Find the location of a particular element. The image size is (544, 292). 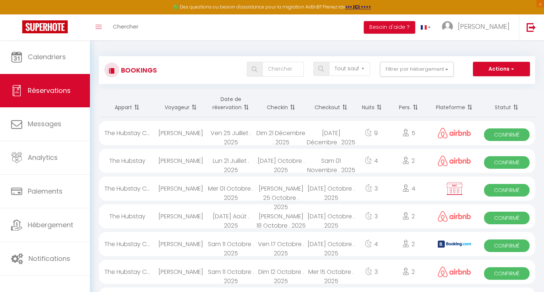

th: Sort by channel is located at coordinates (455, 103).